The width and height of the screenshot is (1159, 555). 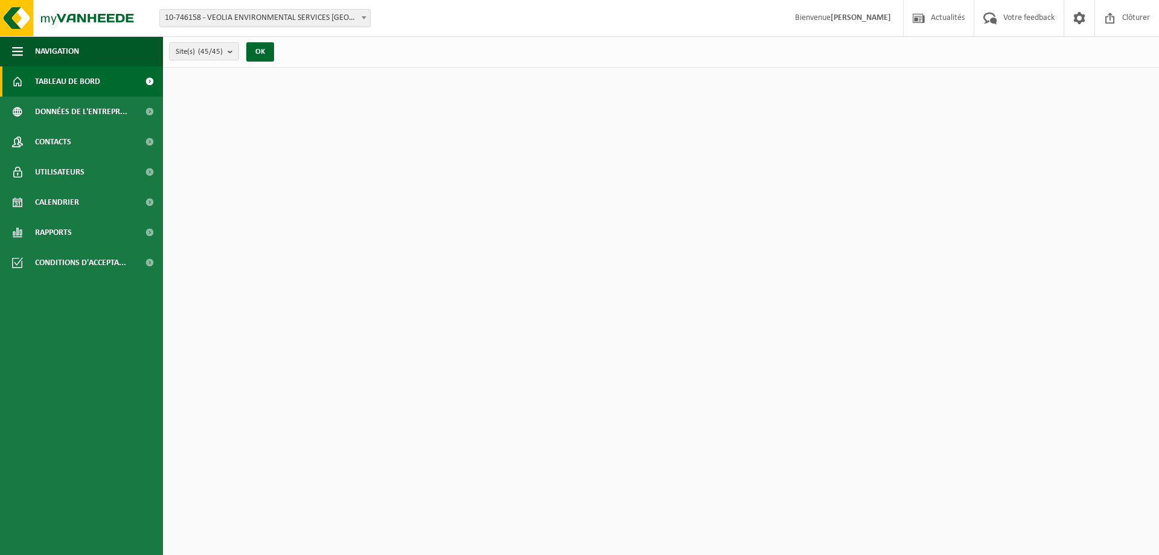 What do you see at coordinates (57, 51) in the screenshot?
I see `span: Navigation` at bounding box center [57, 51].